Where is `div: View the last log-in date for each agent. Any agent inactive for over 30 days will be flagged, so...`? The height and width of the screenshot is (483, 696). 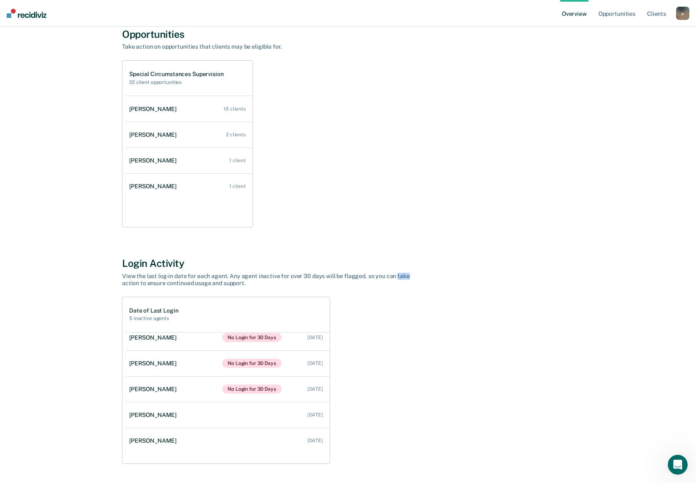
div: View the last log-in date for each agent. Any agent inactive for over 30 days will be flagged, so... is located at coordinates (268, 280).